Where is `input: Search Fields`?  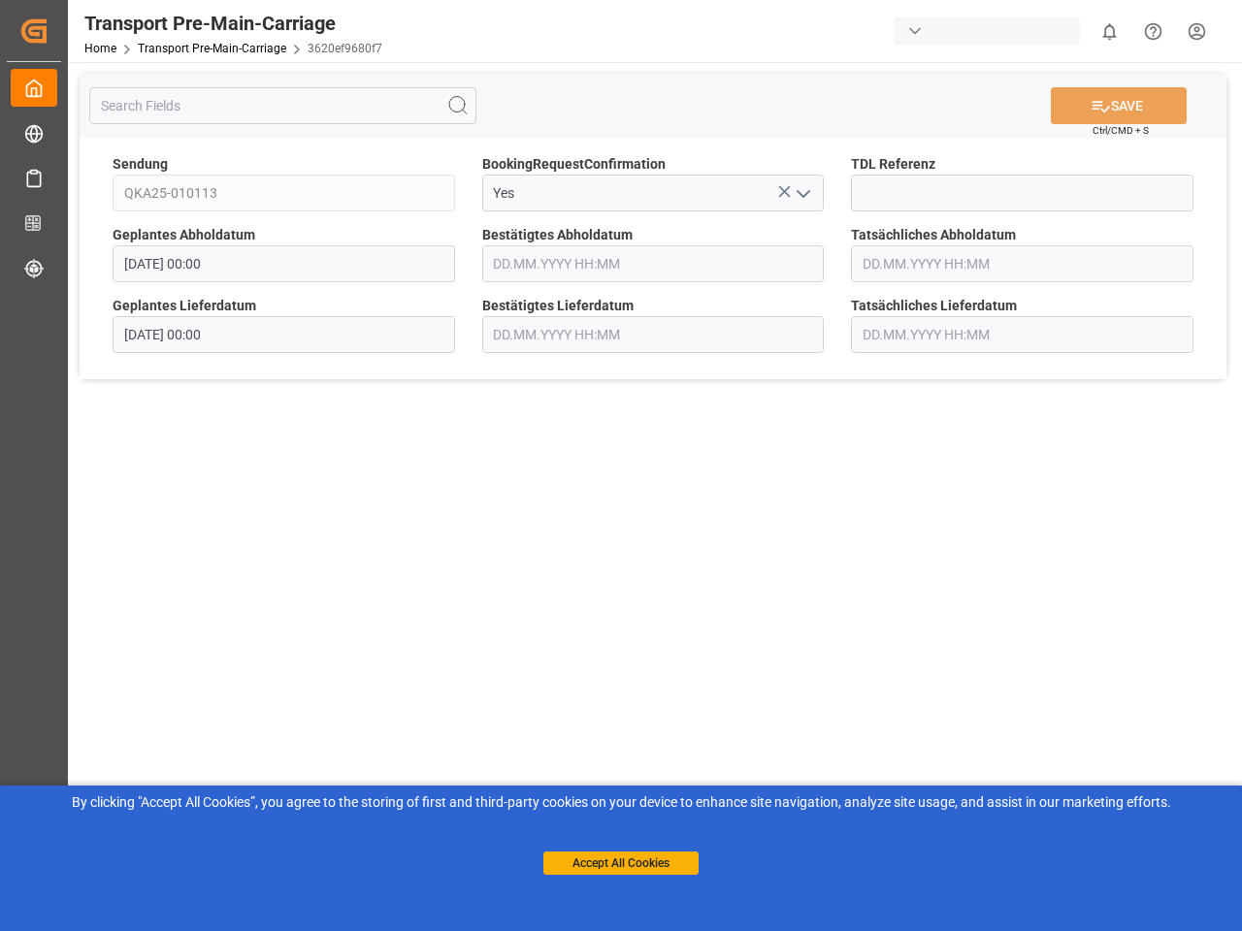 input: Search Fields is located at coordinates (282, 106).